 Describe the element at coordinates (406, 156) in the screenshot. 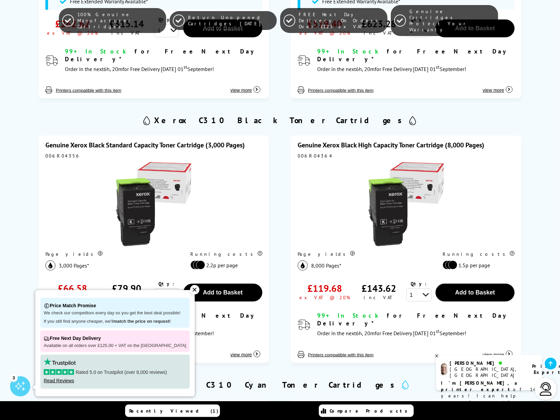

I see `div: 006R04364` at that location.